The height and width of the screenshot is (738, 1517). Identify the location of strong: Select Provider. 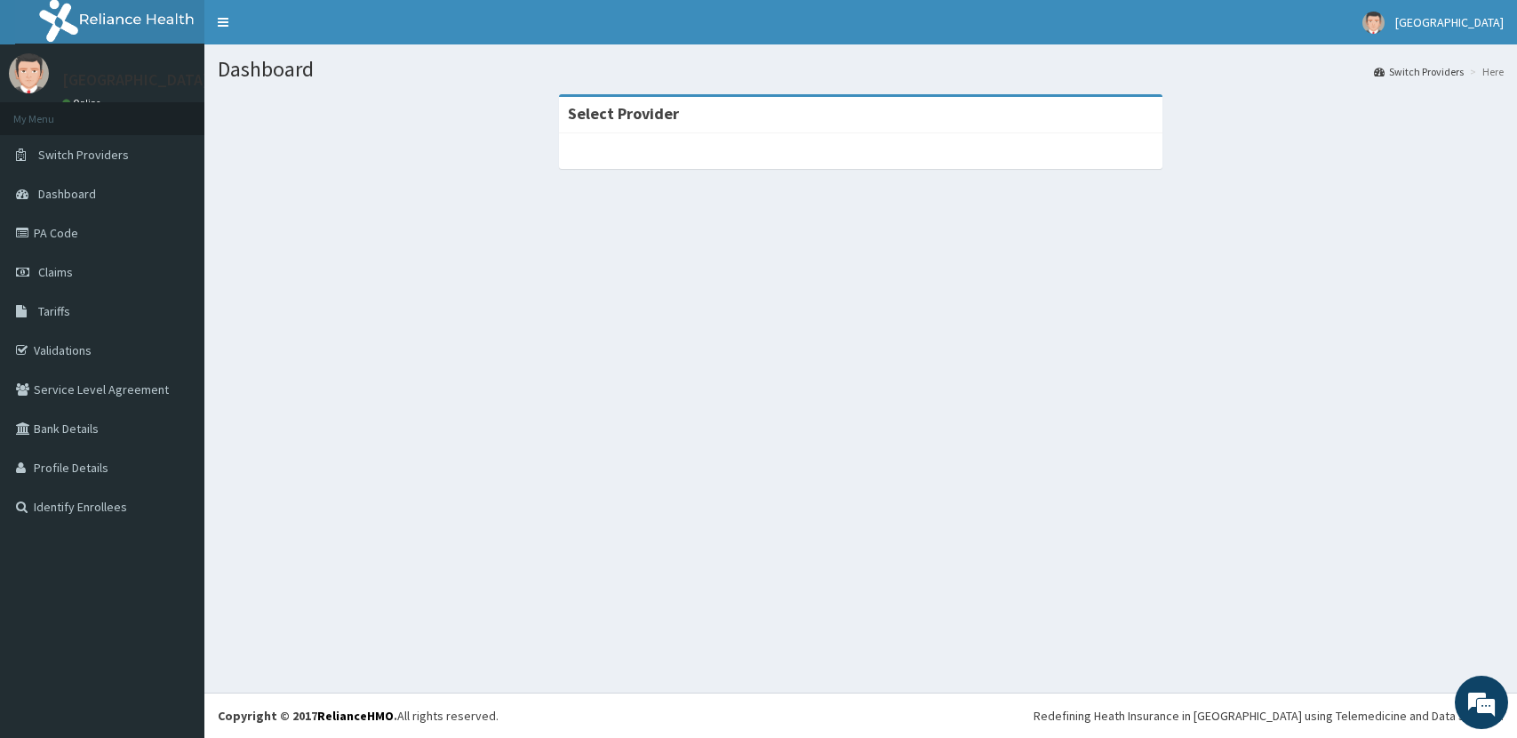
(623, 113).